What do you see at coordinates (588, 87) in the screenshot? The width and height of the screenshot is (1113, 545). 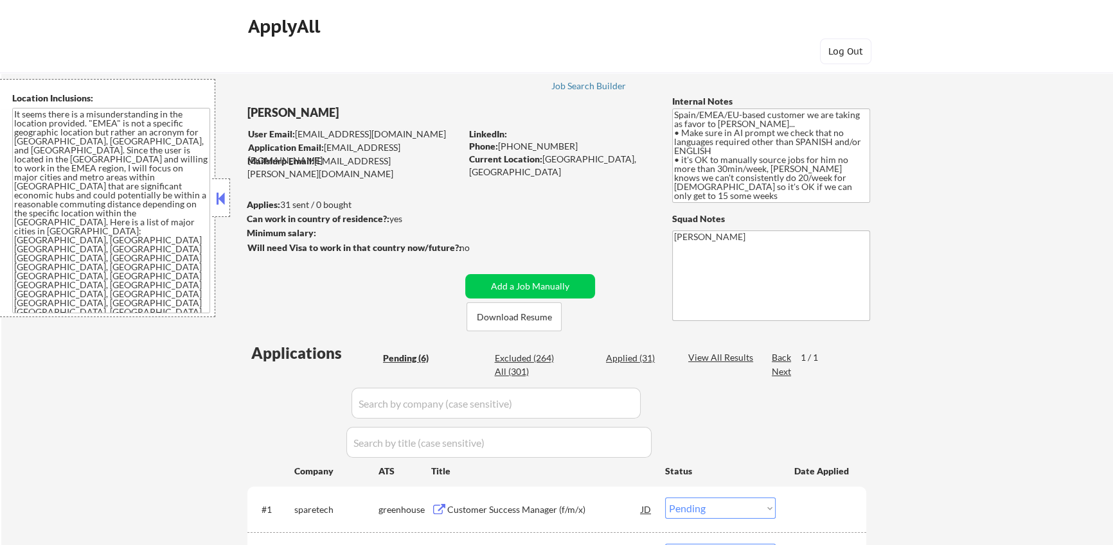 I see `a: Job Search Builder` at bounding box center [588, 87].